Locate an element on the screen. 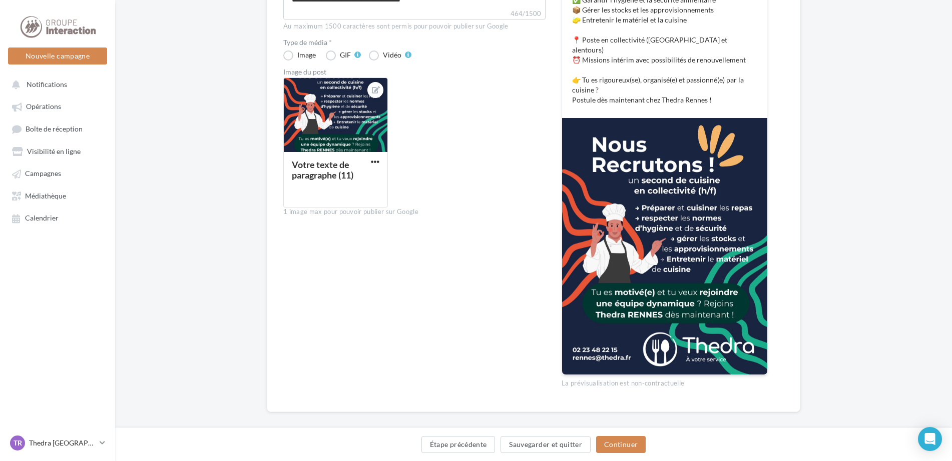  span: TR is located at coordinates (18, 443).